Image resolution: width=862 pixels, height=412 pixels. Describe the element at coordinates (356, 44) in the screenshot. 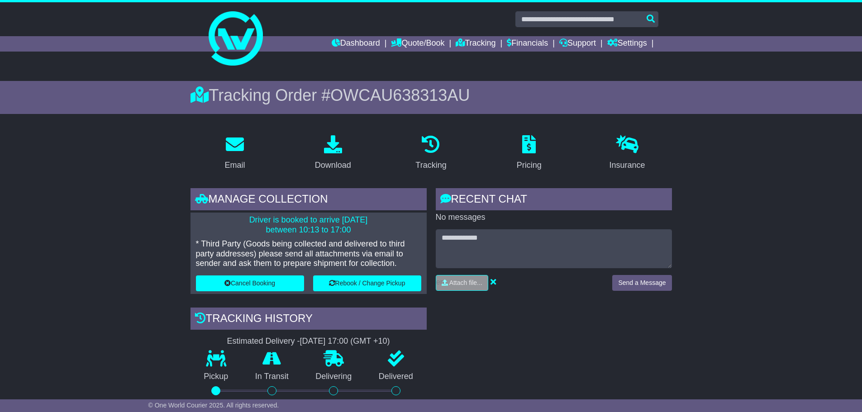

I see `a: Dashboard` at that location.